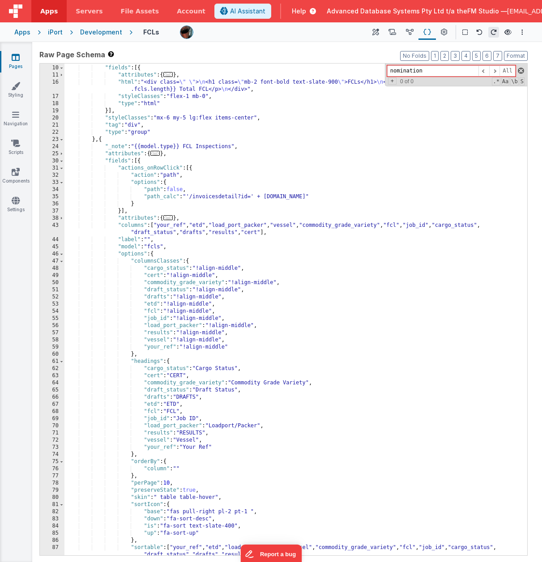  Describe the element at coordinates (52, 383) in the screenshot. I see `div: 64` at that location.